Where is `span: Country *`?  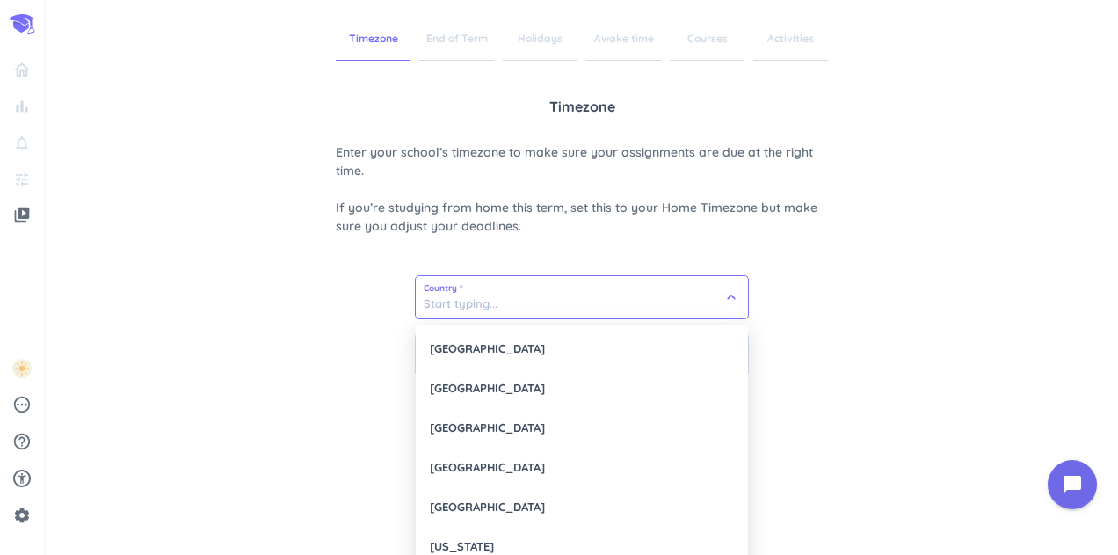
span: Country * is located at coordinates (582, 288).